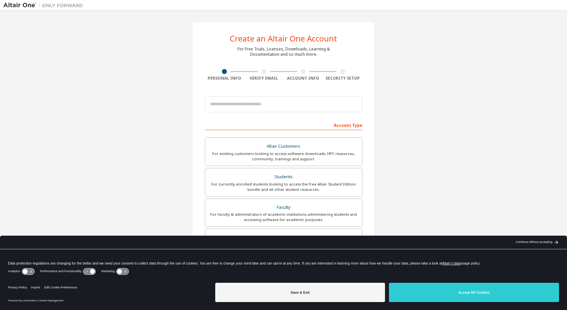 Image resolution: width=567 pixels, height=310 pixels. I want to click on div: For faculty & administrators of academic institutions administering students and accessing softwa..., so click(284, 217).